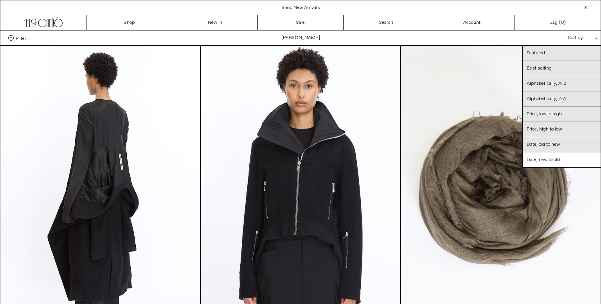 The height and width of the screenshot is (304, 601). Describe the element at coordinates (301, 8) in the screenshot. I see `span: Shop New Arrivals` at that location.